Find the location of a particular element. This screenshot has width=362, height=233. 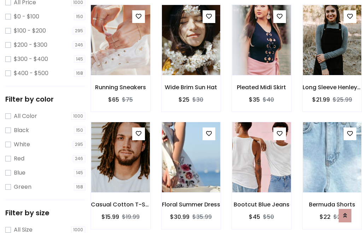

label: $0 - $100 is located at coordinates (27, 17).